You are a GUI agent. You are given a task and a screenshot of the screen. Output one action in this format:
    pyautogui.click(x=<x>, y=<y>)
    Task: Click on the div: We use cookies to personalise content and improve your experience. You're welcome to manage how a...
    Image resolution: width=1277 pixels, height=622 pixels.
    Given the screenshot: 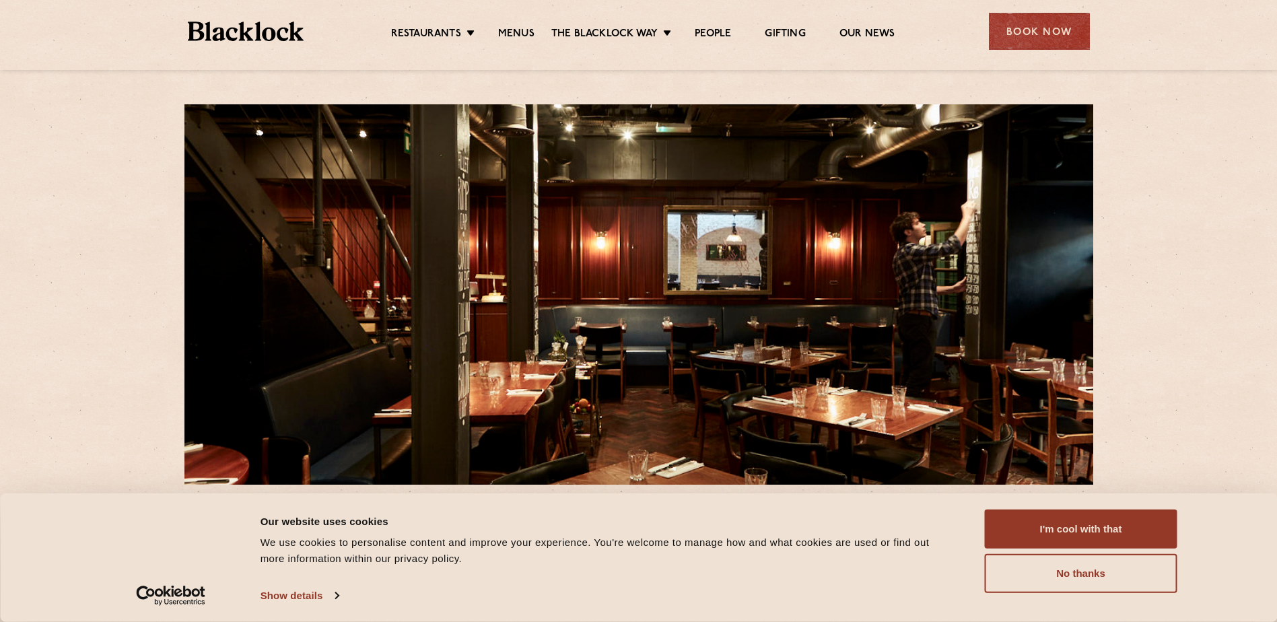 What is the action you would take?
    pyautogui.click(x=607, y=551)
    